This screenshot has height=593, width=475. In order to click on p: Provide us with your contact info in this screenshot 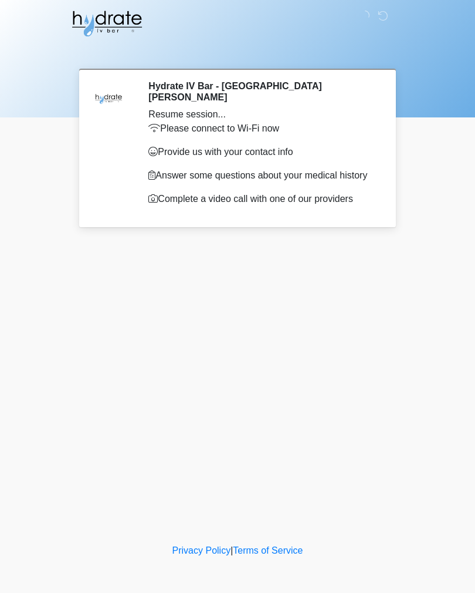, I will do `click(262, 152)`.